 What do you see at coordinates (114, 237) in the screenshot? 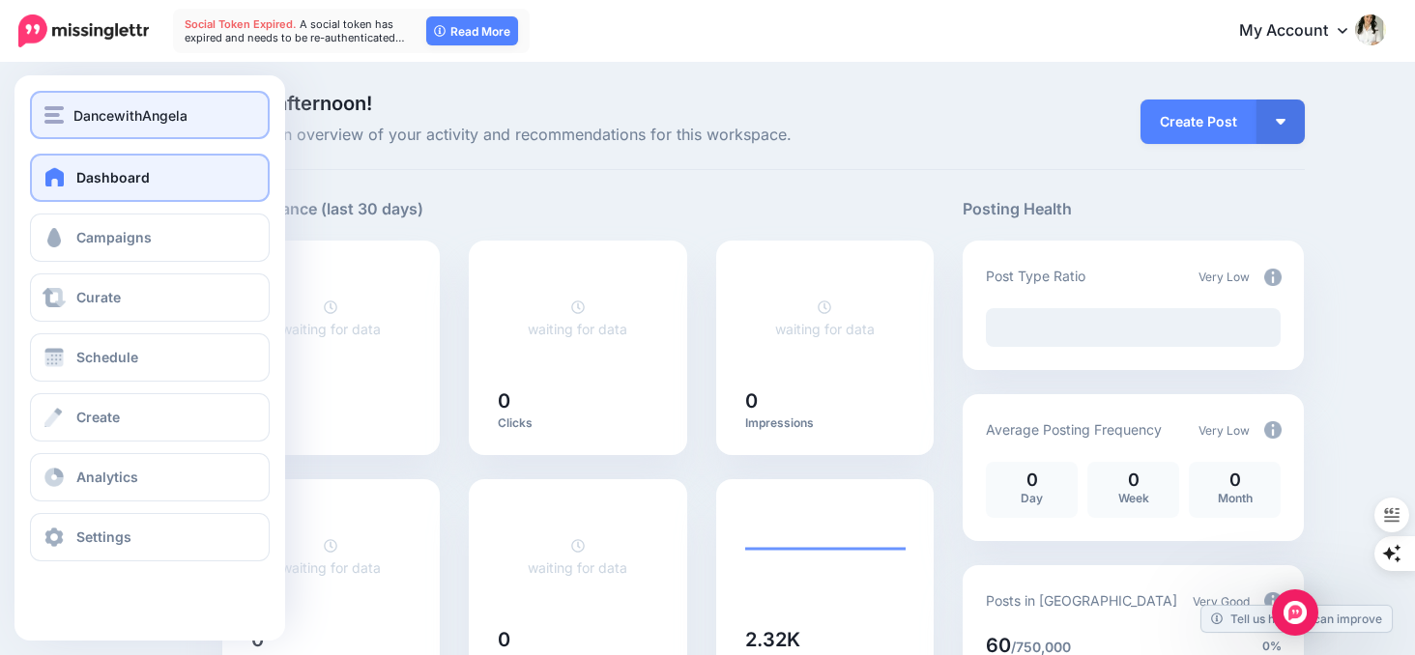
I see `span: Campaigns` at bounding box center [114, 237].